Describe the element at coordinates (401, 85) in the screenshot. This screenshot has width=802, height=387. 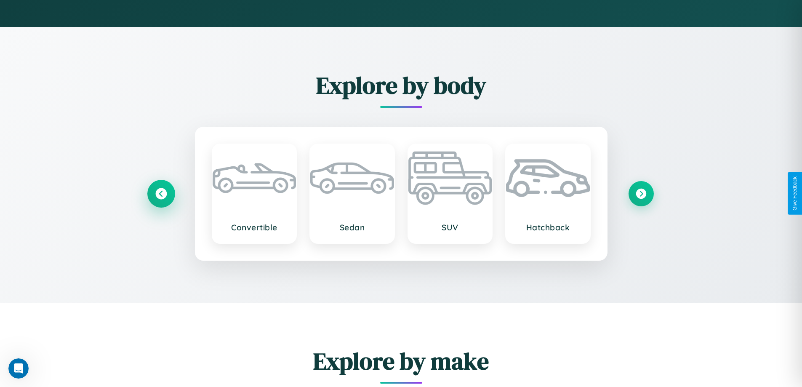
I see `h2: Explore by body` at that location.